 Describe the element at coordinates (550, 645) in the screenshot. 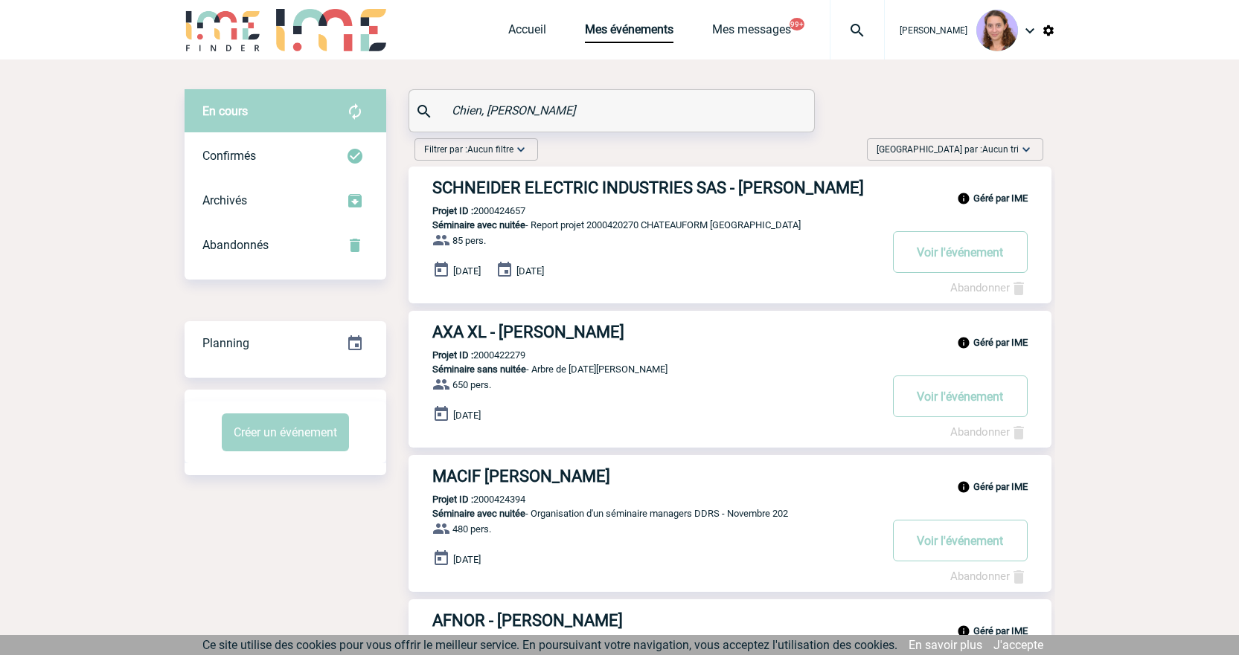

I see `span: Ce site utilise des cookies pour vous offrir le meilleur service. En poursuivant votre navigation...` at that location.